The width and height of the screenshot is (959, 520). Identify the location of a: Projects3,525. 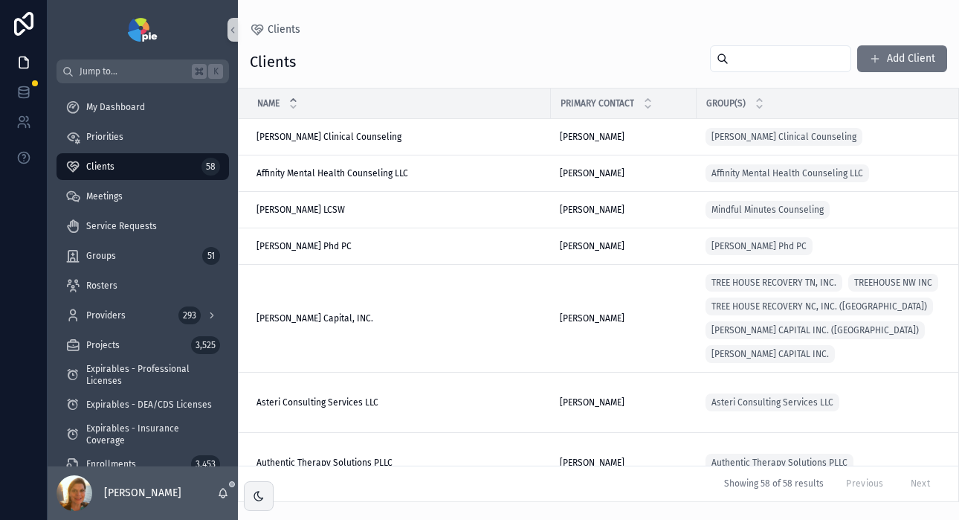
(143, 345).